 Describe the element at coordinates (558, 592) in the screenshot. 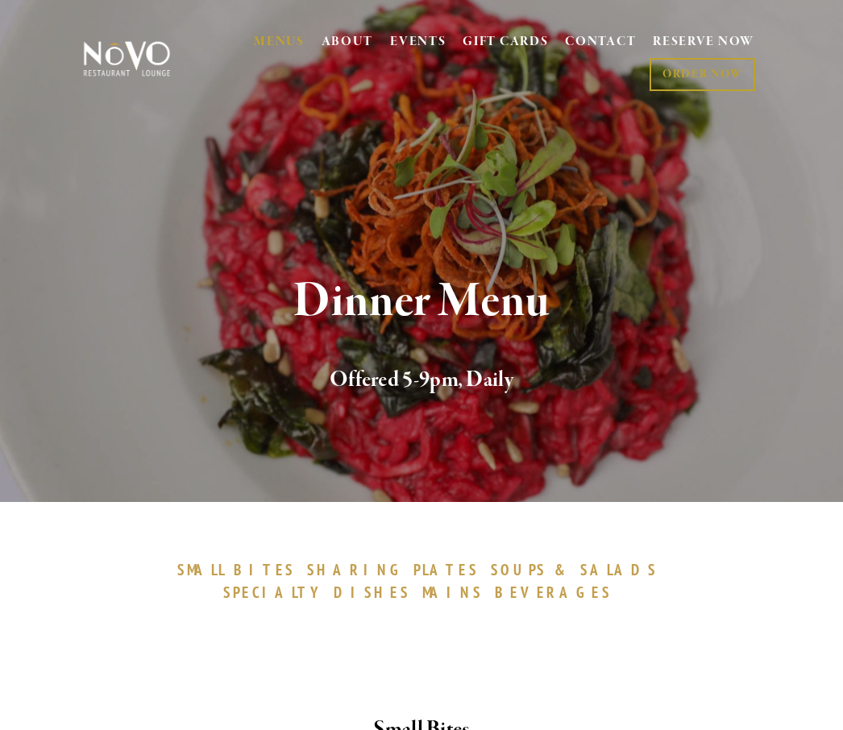

I see `a: BEVERAGES` at that location.